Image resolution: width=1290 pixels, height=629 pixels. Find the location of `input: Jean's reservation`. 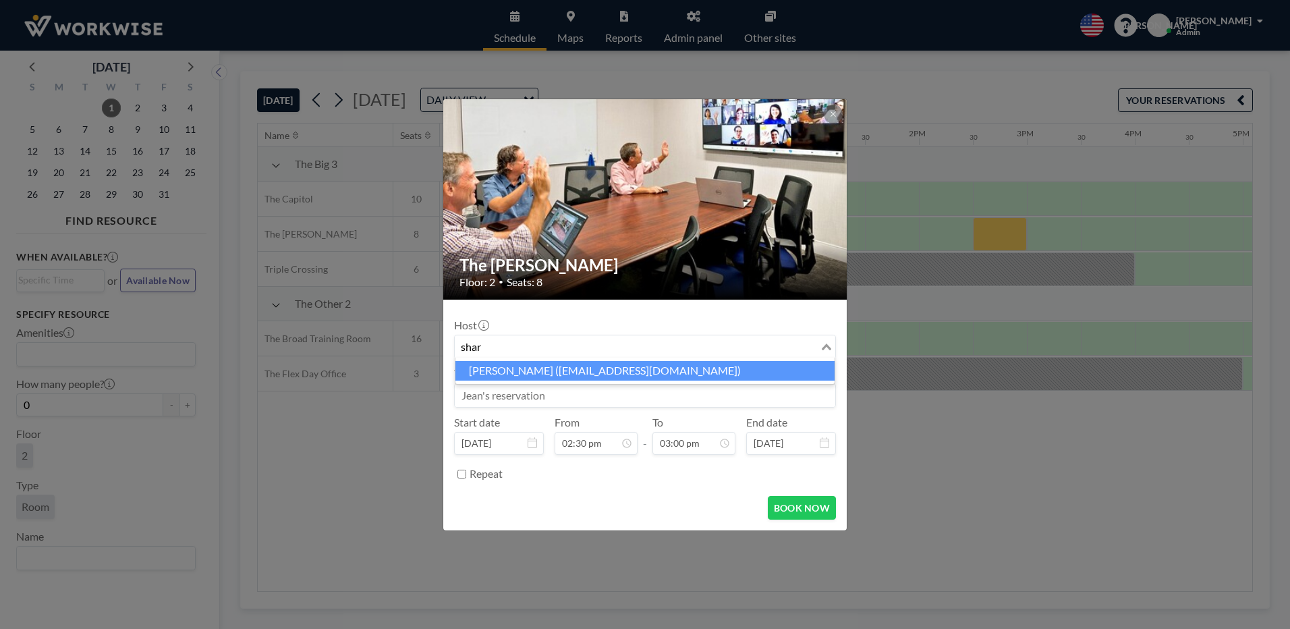

input: Jean's reservation is located at coordinates (645, 395).